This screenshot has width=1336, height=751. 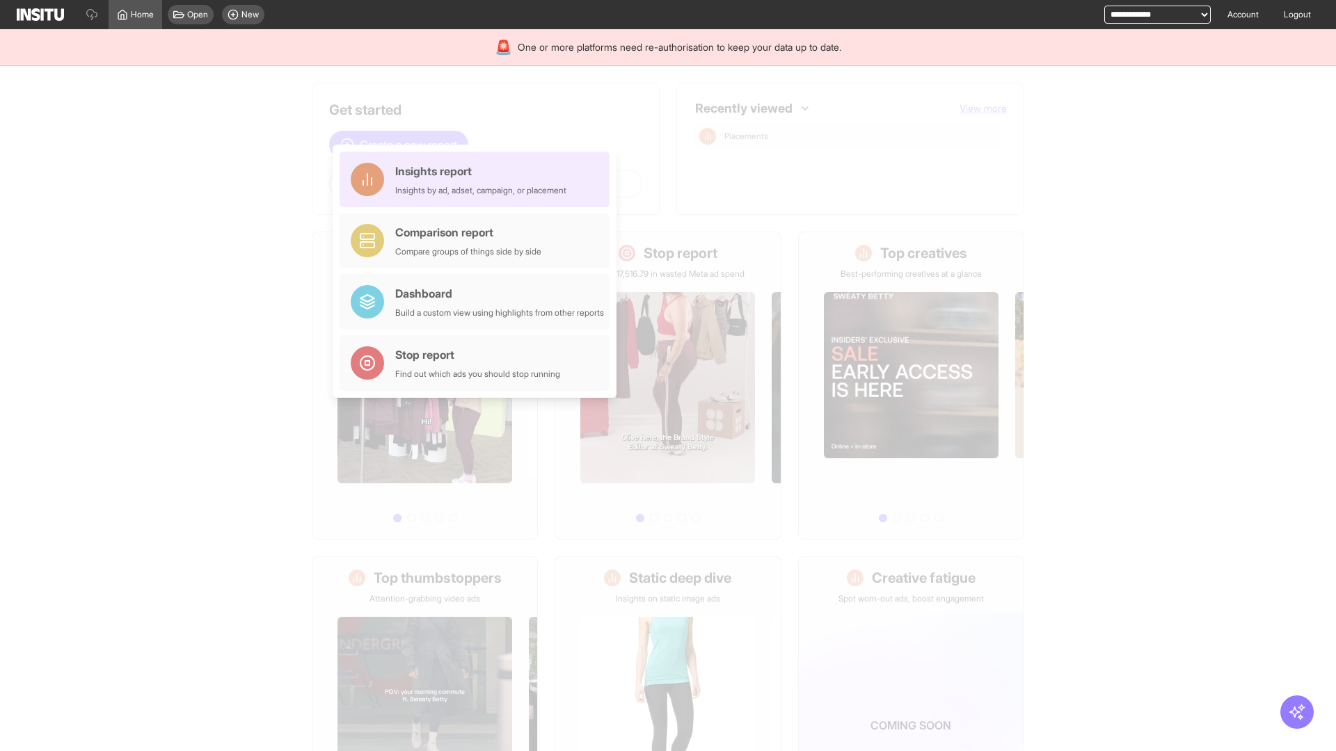 What do you see at coordinates (468, 252) in the screenshot?
I see `div: Compare groups of things side by side` at bounding box center [468, 252].